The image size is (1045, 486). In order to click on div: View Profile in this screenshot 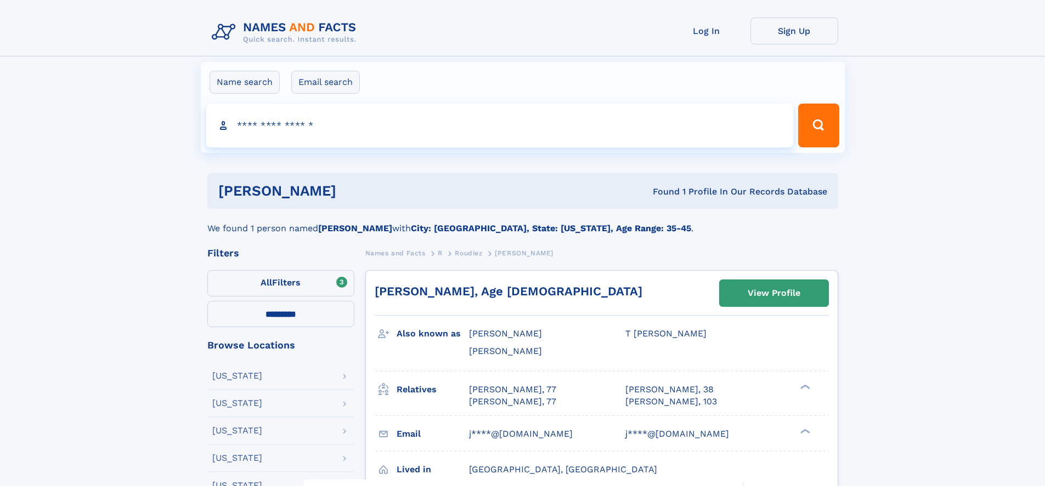, I will do `click(774, 293)`.